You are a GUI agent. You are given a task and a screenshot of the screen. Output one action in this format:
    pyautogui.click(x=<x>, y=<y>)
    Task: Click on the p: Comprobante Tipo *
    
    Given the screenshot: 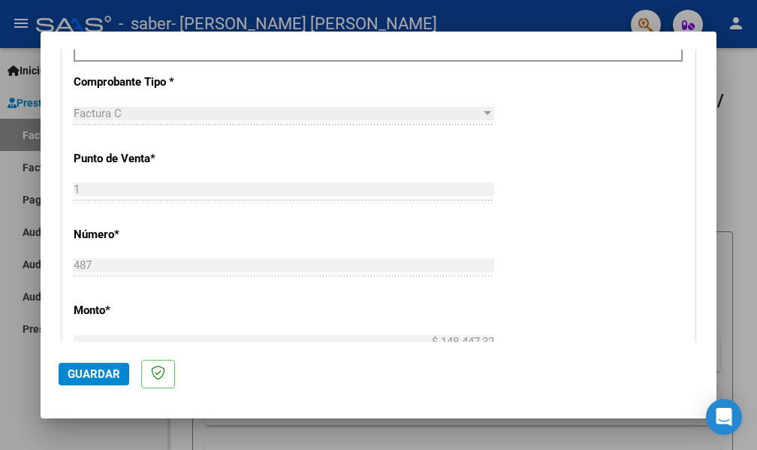 What is the action you would take?
    pyautogui.click(x=165, y=82)
    